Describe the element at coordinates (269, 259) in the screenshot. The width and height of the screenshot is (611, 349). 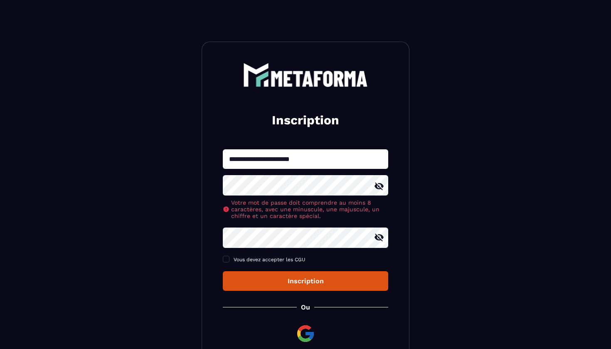
I see `span: Vous devez accepter les CGU` at that location.